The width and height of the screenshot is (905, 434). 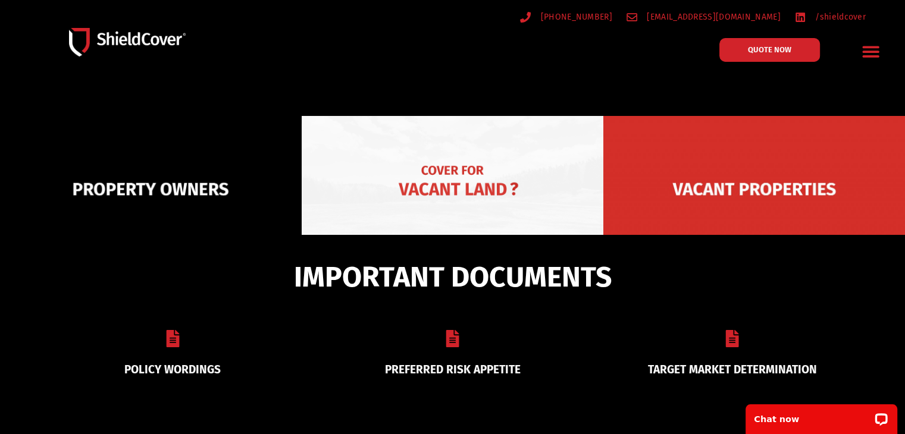 What do you see at coordinates (839, 17) in the screenshot?
I see `span: /shieldcover` at bounding box center [839, 17].